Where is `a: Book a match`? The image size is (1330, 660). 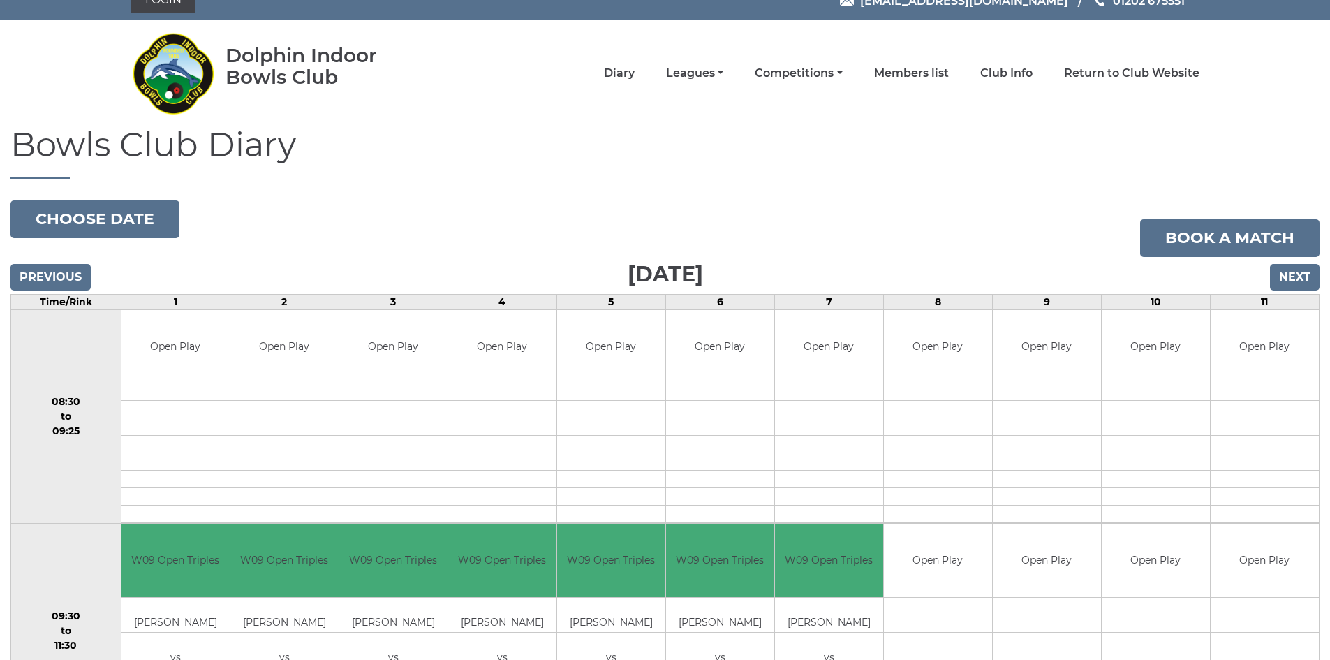
a: Book a match is located at coordinates (1229, 238).